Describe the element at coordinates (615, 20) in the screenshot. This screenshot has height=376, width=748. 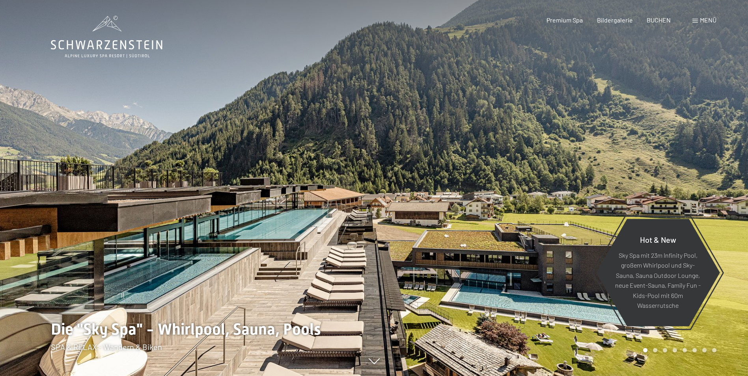
I see `span: Bildergalerie` at that location.